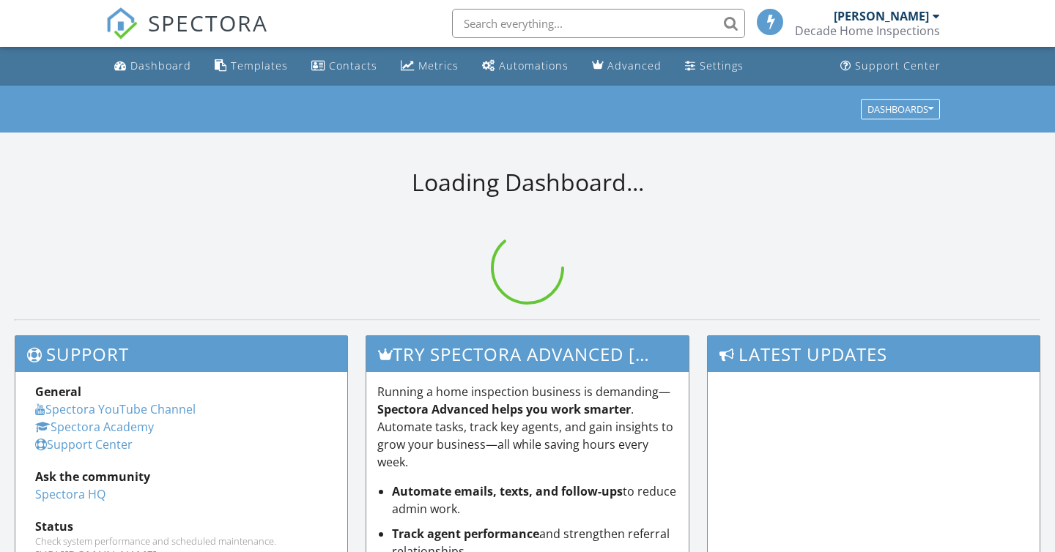 The image size is (1055, 552). I want to click on div: Advanced, so click(634, 65).